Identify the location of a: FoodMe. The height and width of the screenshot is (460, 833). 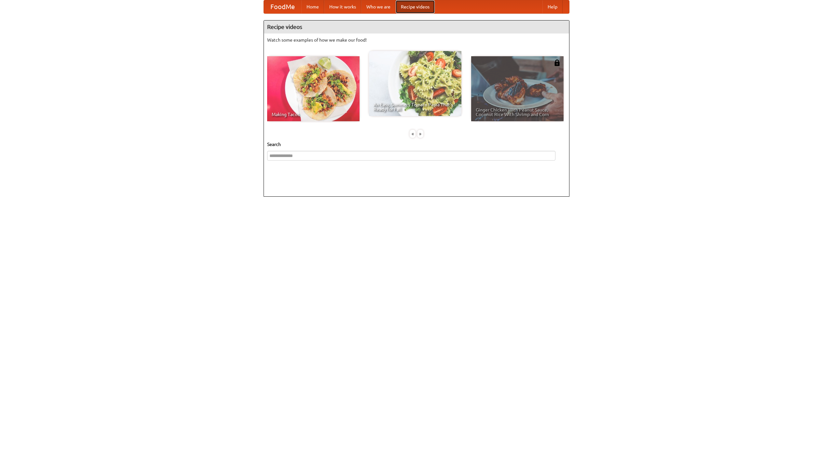
(282, 7).